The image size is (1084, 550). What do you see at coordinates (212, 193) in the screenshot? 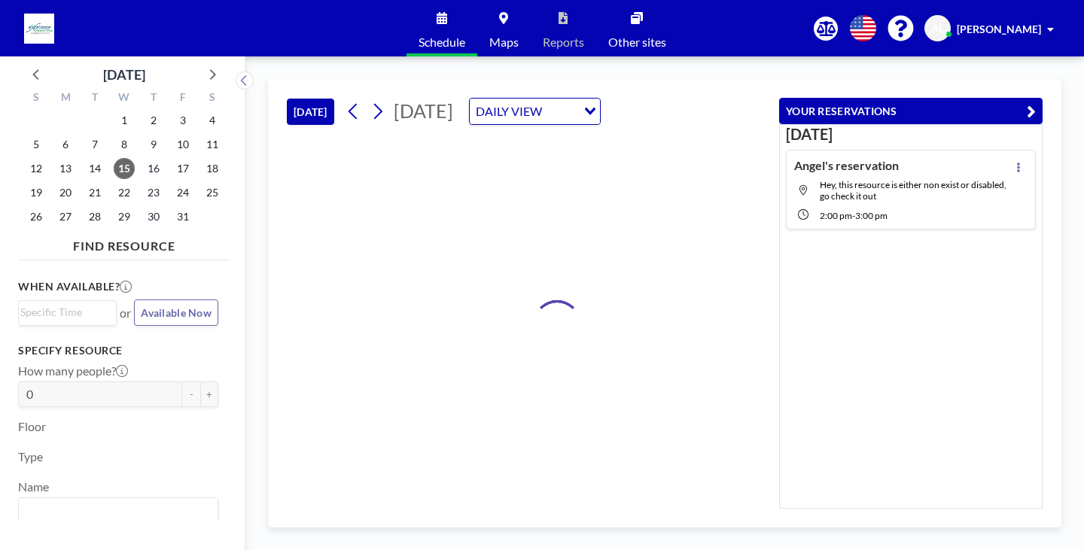
I see `span: Saturday, October 25, 2025` at bounding box center [212, 193].